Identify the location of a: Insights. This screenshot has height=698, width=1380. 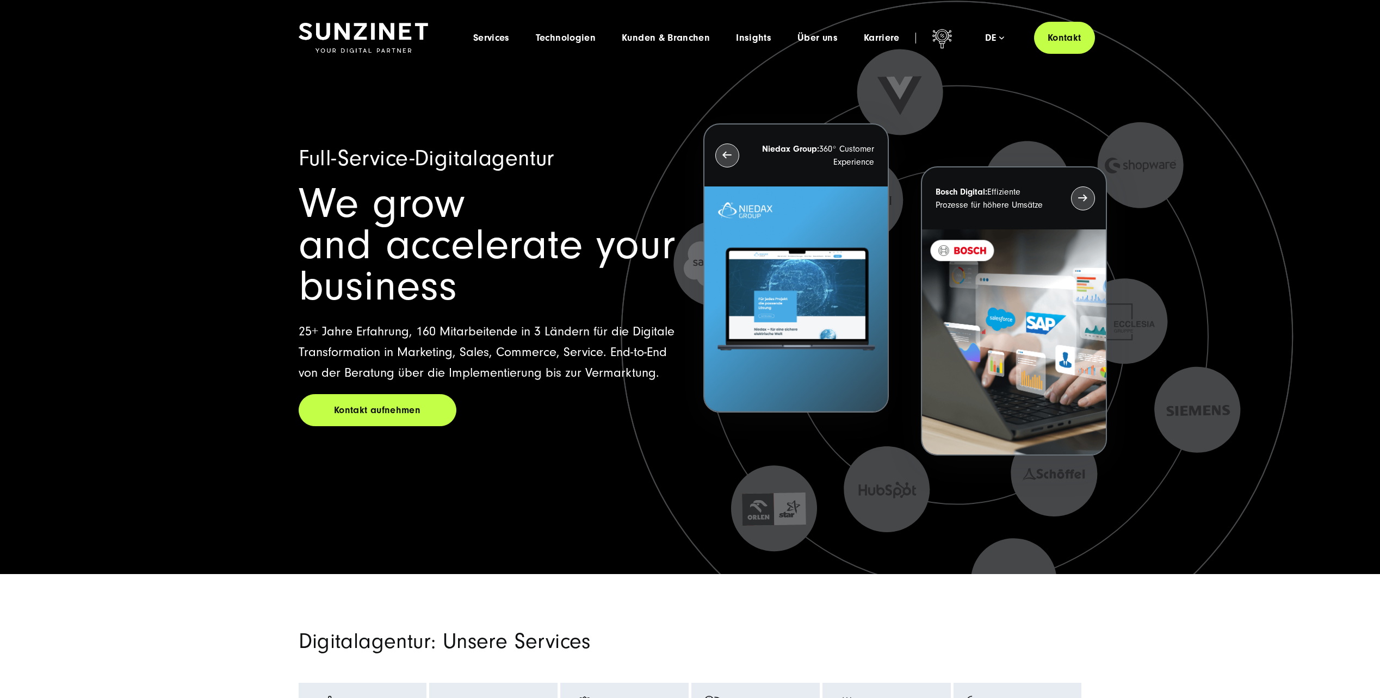
(753, 38).